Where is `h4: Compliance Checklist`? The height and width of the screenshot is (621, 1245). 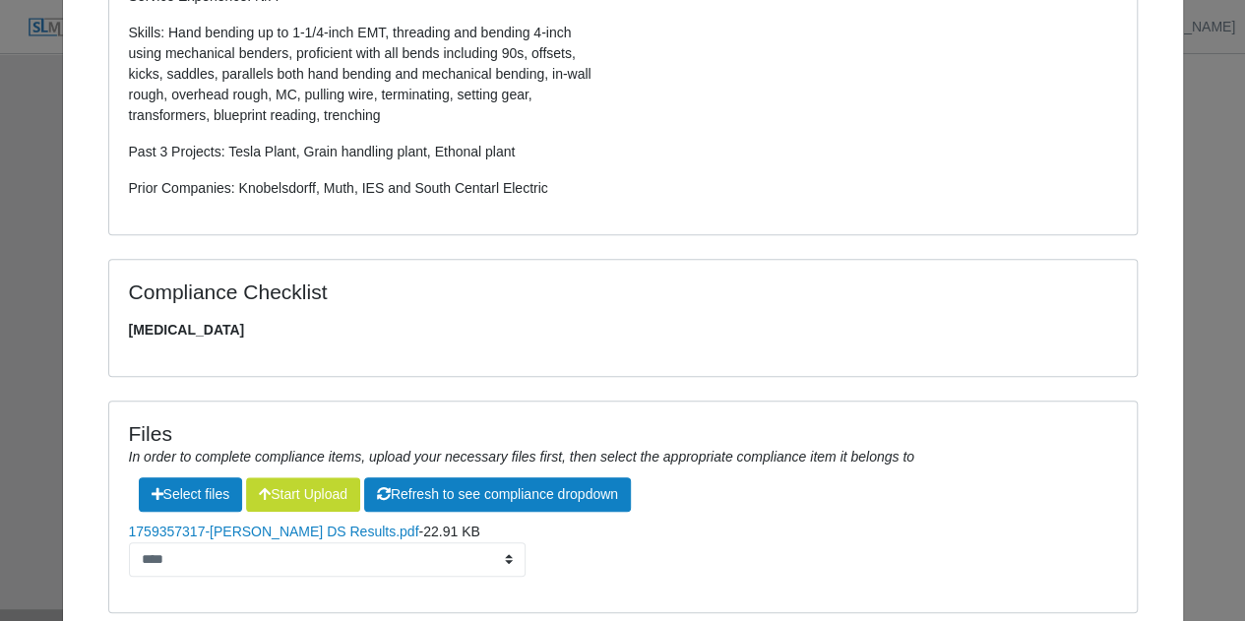
h4: Compliance Checklist is located at coordinates (453, 291).